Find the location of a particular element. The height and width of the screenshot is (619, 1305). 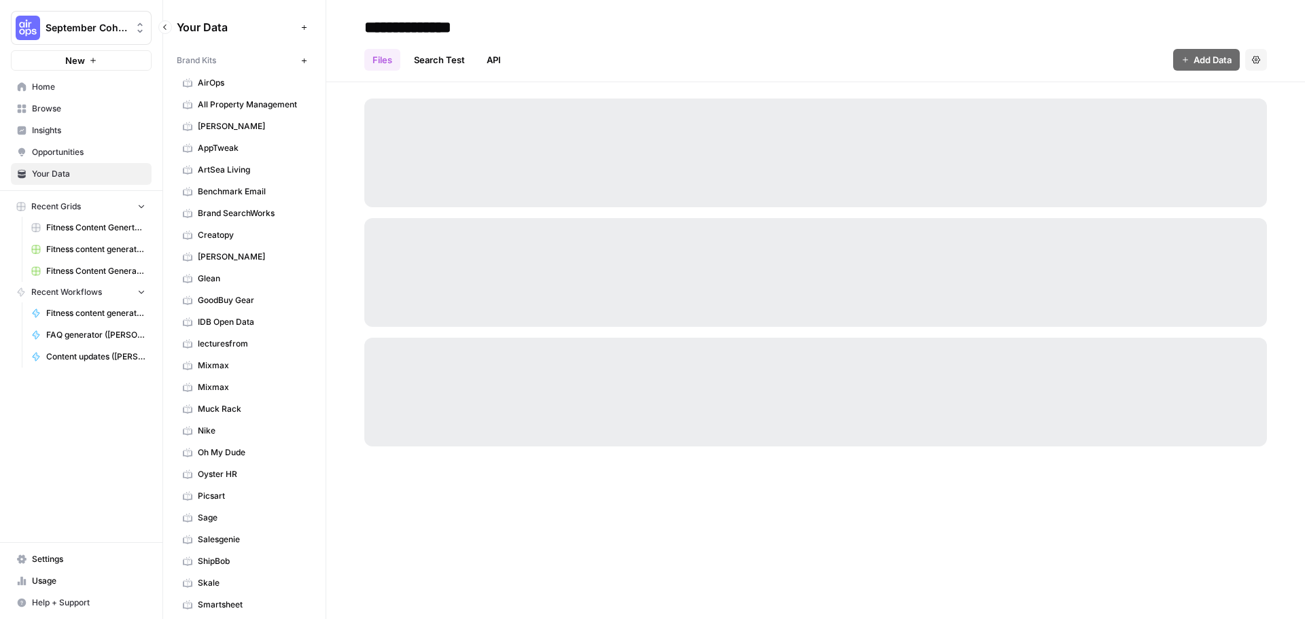

a: Nike is located at coordinates (244, 431).